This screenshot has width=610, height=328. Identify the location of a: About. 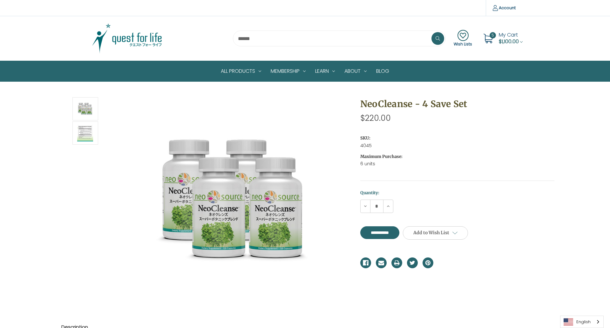
(355, 71).